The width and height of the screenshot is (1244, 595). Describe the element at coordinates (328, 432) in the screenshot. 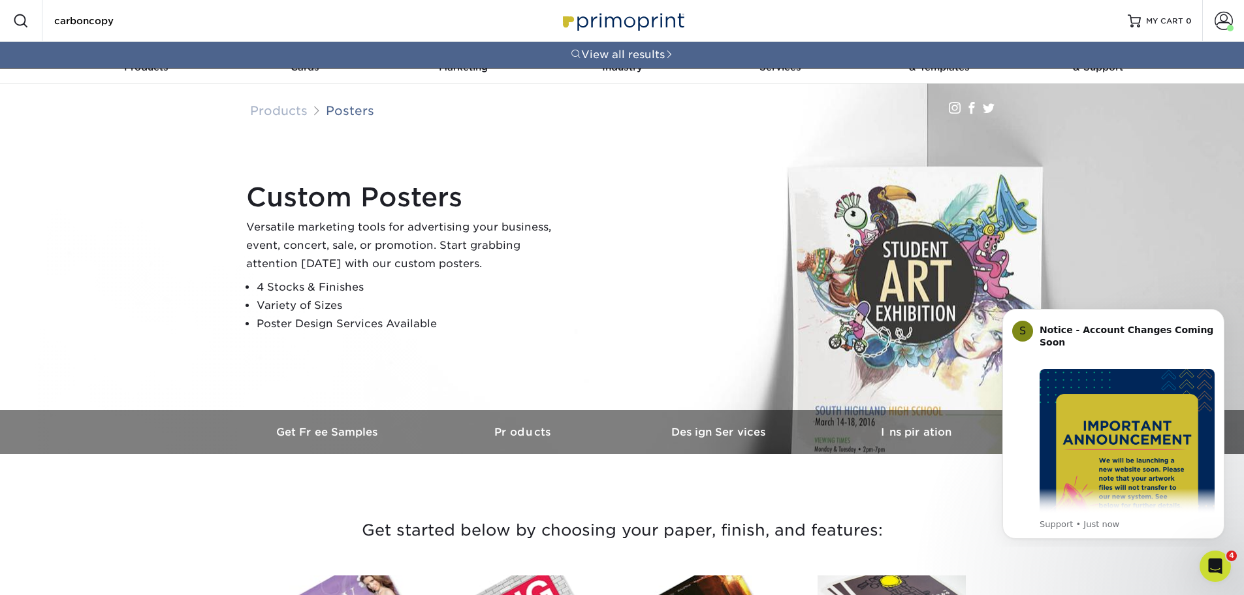

I see `h3: Get Free Samples` at that location.